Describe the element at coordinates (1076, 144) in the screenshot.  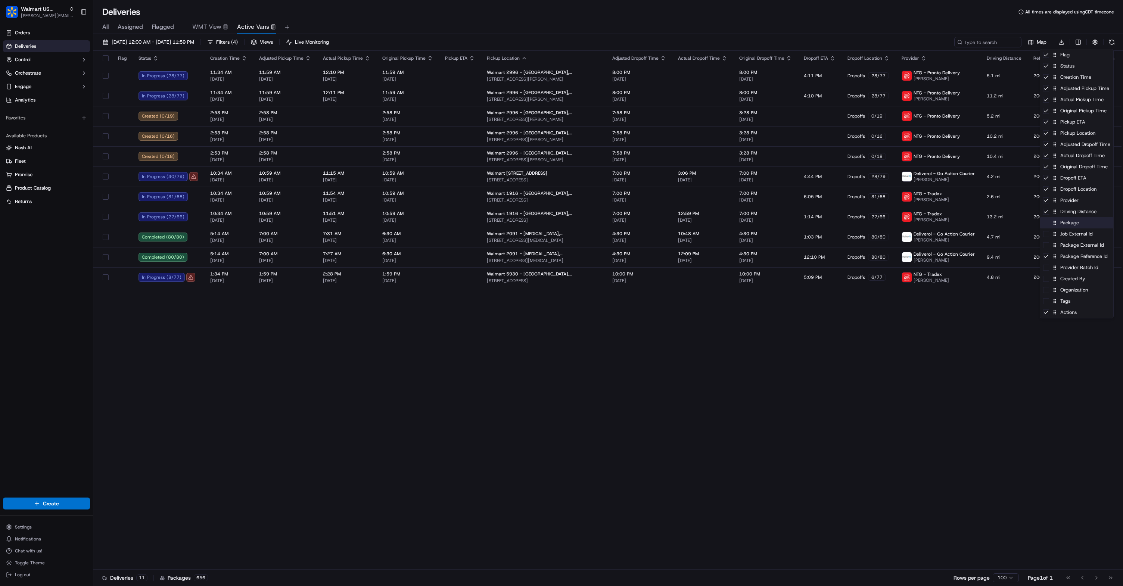
I see `div: Adjusted Dropoff Time` at that location.